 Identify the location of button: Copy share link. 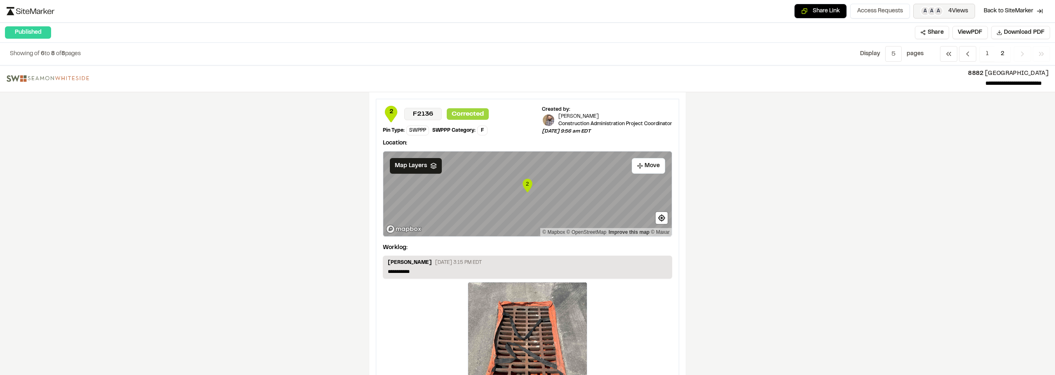
(820, 11).